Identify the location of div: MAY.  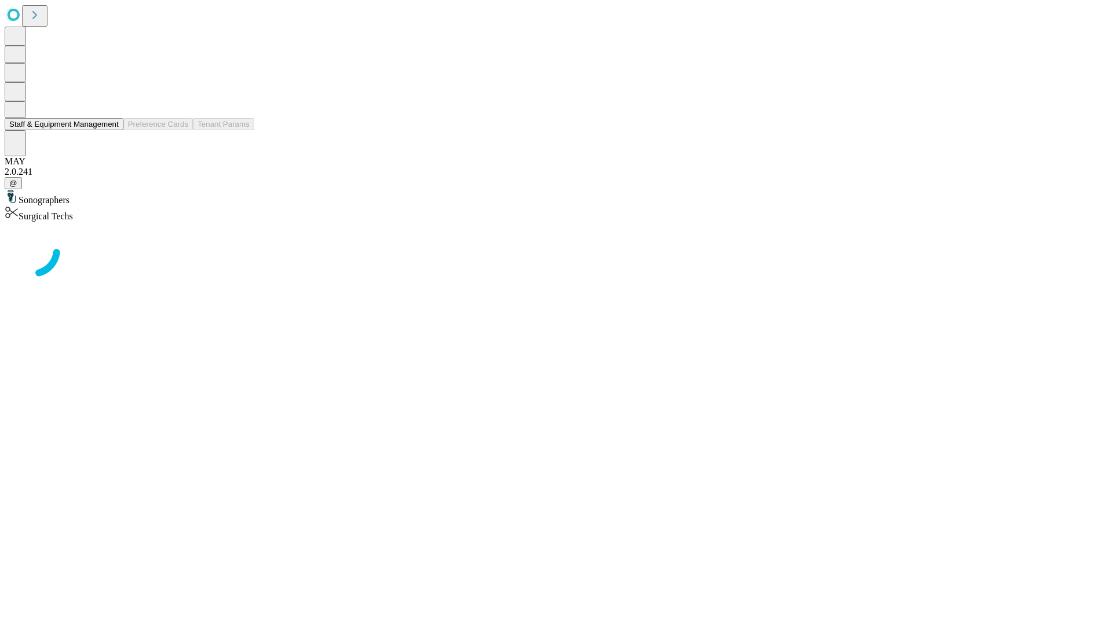
(556, 162).